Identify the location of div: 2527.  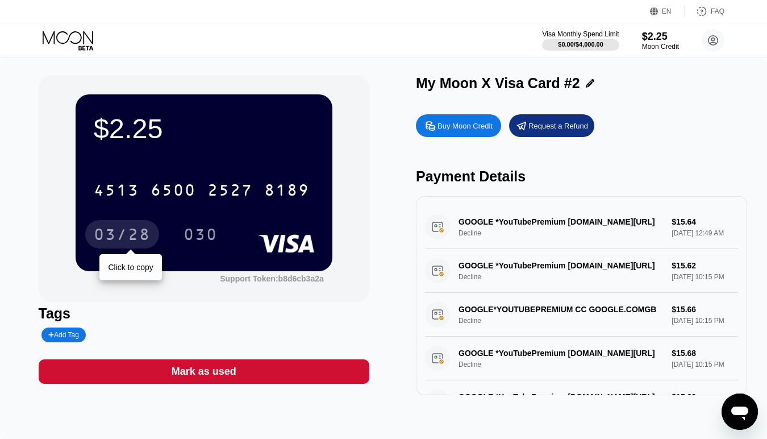
(230, 191).